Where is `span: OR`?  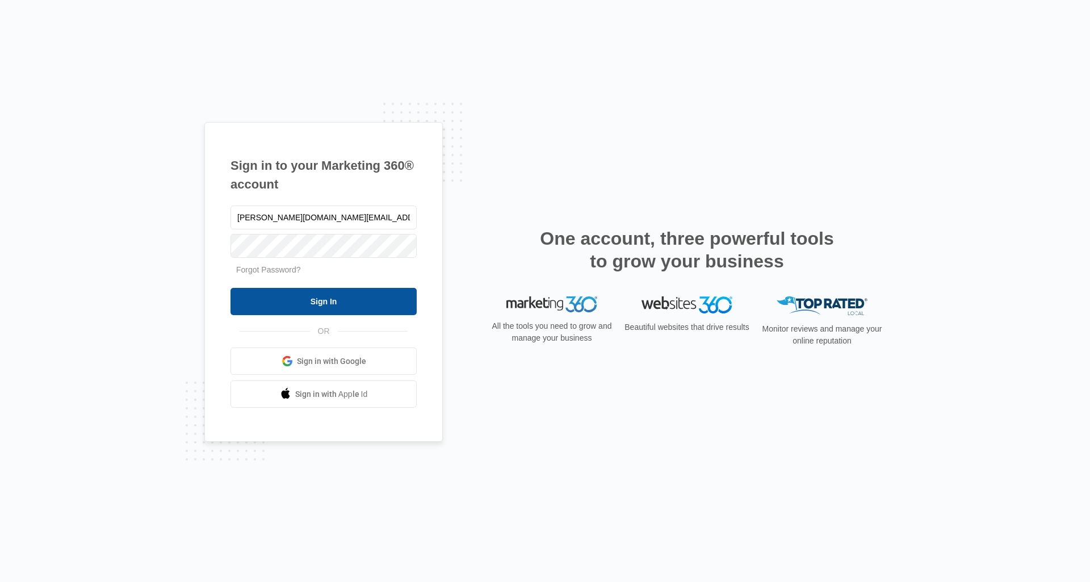
span: OR is located at coordinates (324, 331).